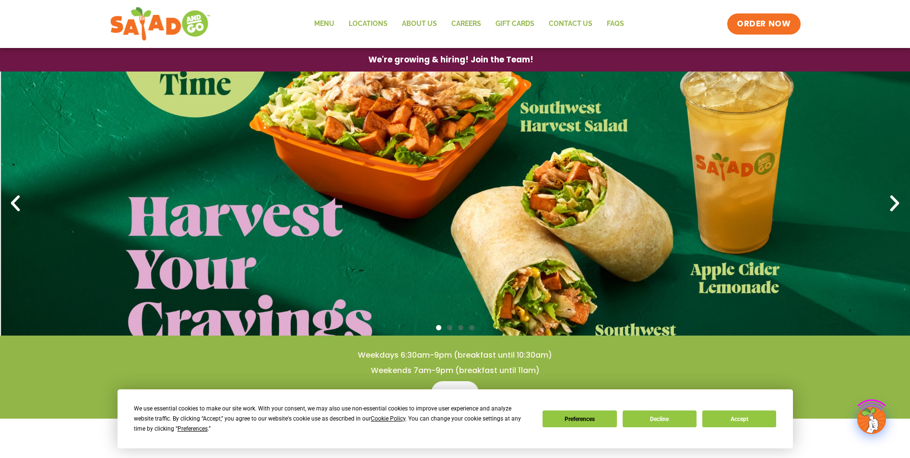  I want to click on h4: Weekends 7am-9pm (breakfast until 11am), so click(455, 371).